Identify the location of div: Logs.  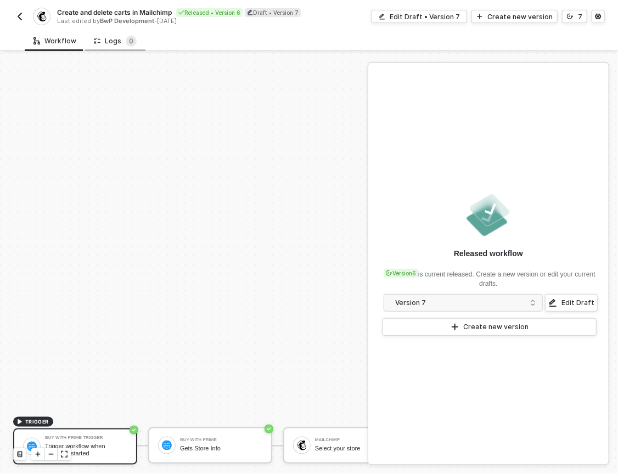
(115, 41).